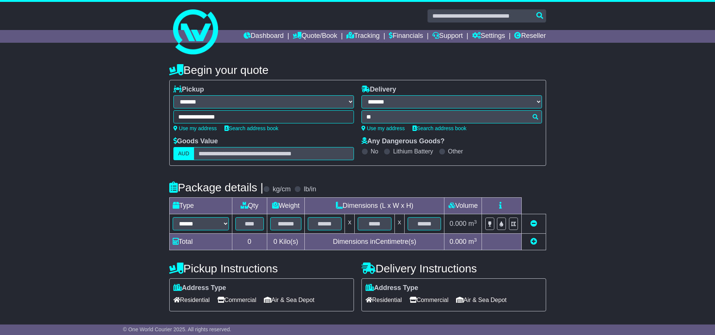 This screenshot has width=715, height=335. What do you see at coordinates (358, 70) in the screenshot?
I see `h4: Begin your quote` at bounding box center [358, 70].